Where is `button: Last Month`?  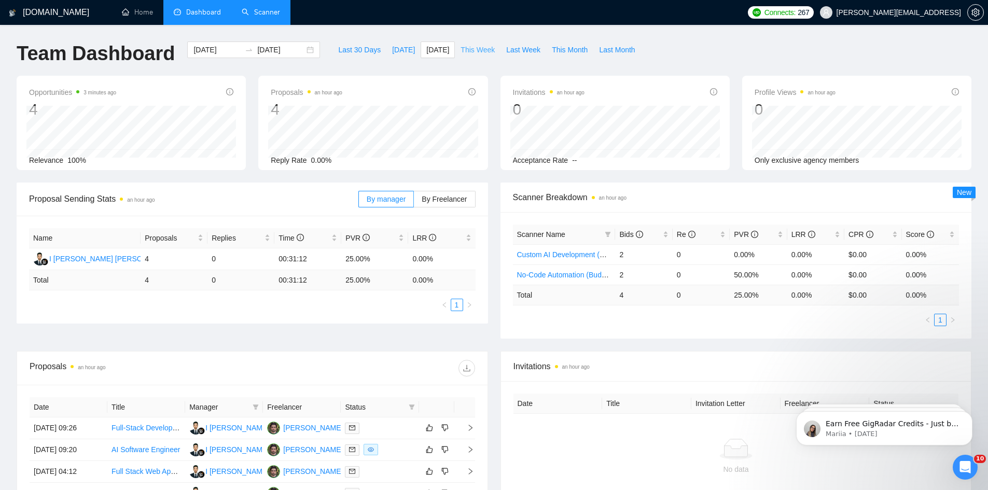 button: Last Month is located at coordinates (617, 50).